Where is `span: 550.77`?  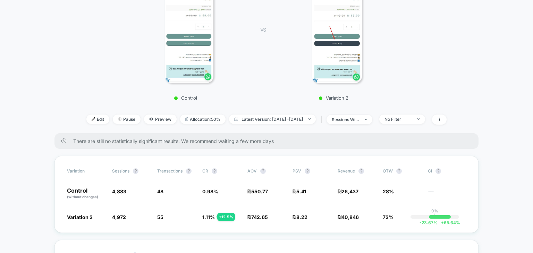
span: 550.77 is located at coordinates (260, 191).